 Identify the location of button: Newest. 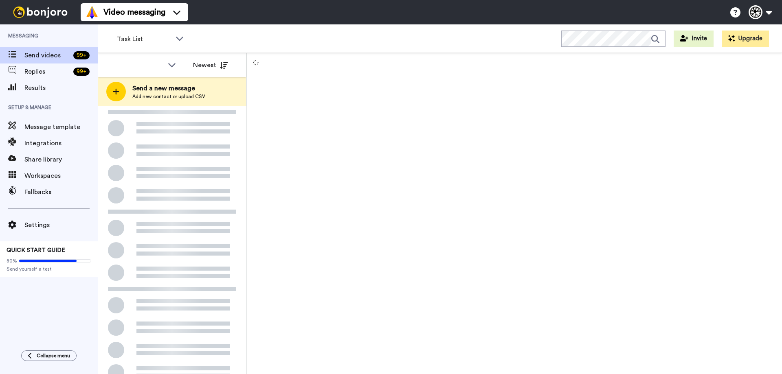
(210, 65).